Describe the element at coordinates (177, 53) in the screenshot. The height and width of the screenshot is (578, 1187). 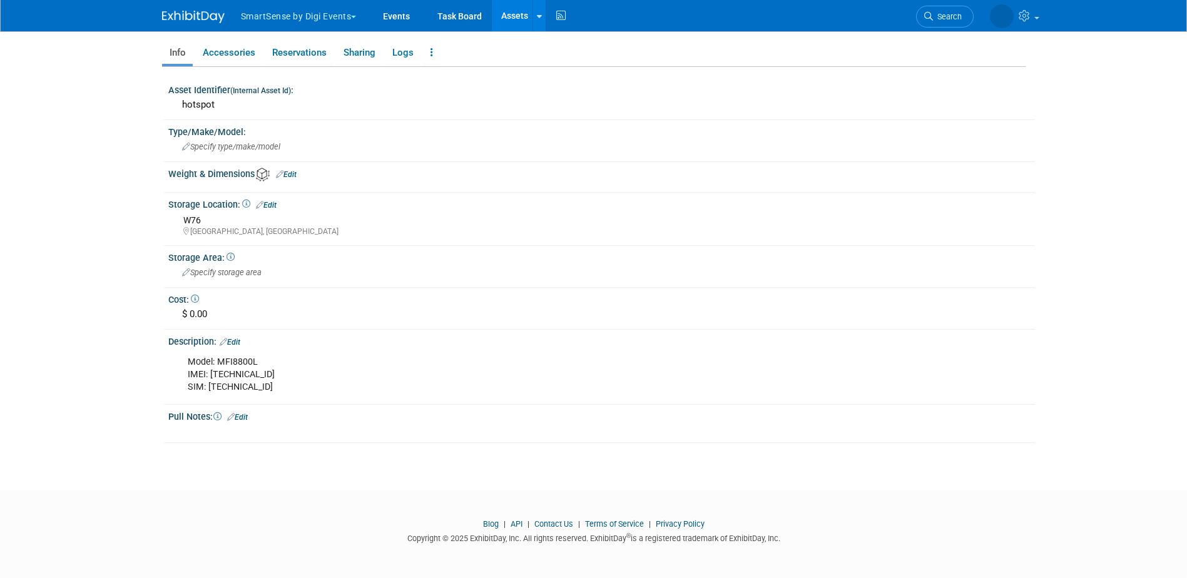
I see `a: Info` at that location.